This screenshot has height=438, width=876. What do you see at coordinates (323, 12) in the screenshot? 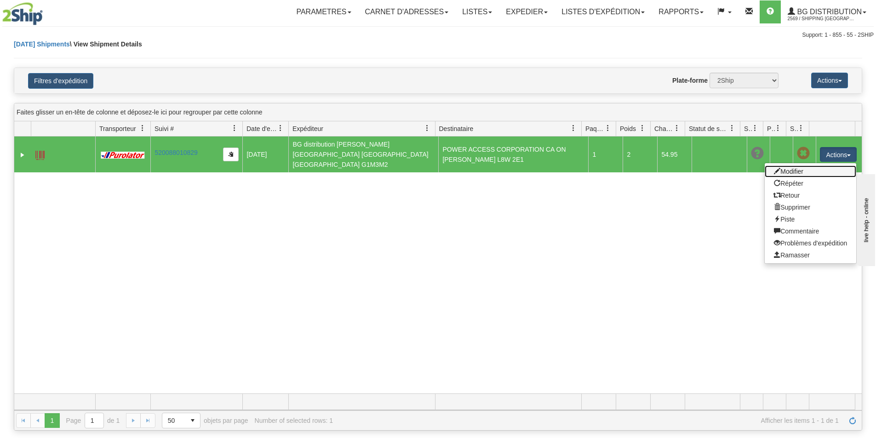
I see `a: Parametres` at bounding box center [323, 12].